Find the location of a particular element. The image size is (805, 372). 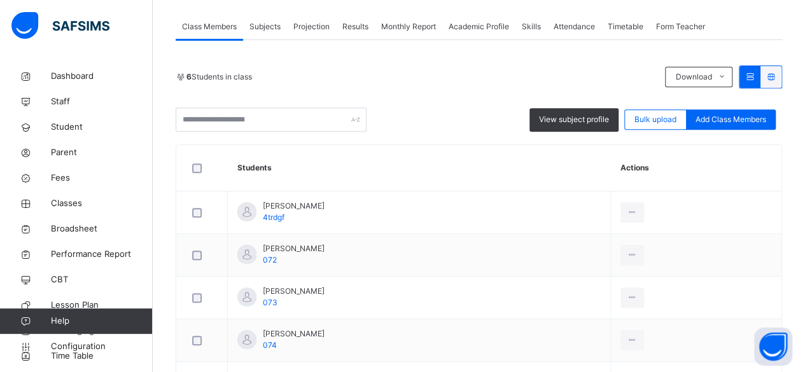

span: Classes is located at coordinates (102, 204).